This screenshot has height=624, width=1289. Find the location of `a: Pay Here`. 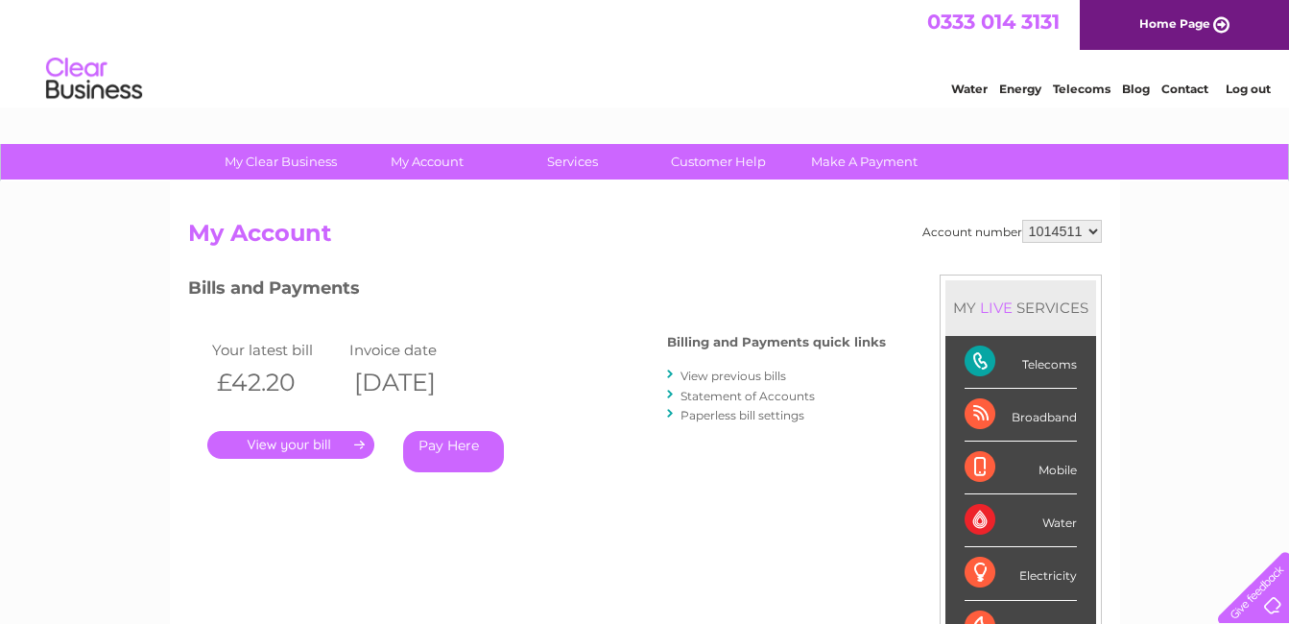

a: Pay Here is located at coordinates (453, 451).